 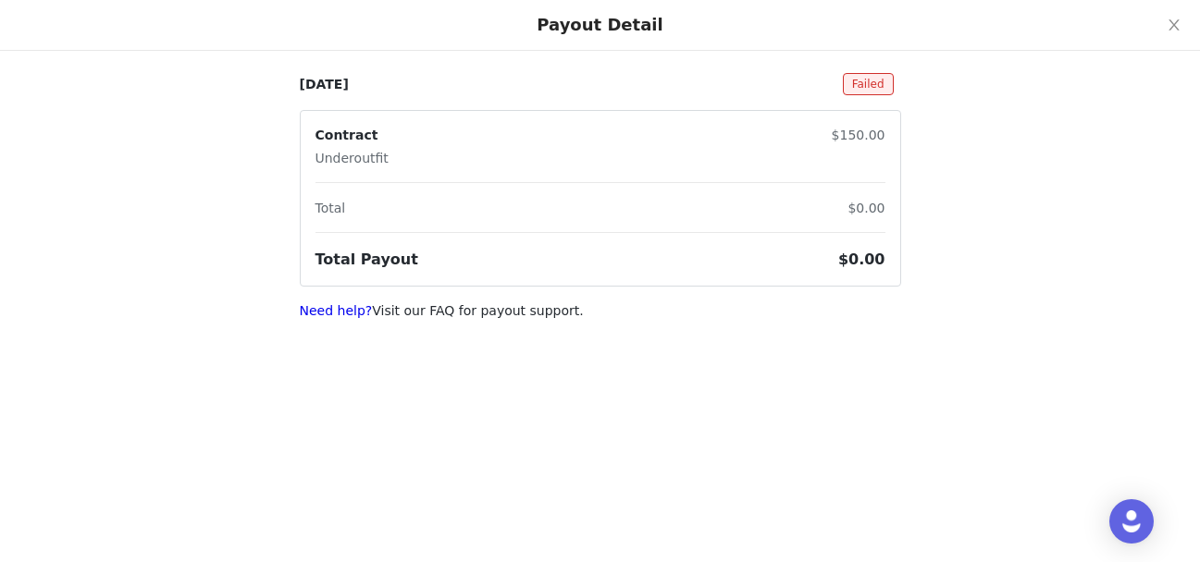 I want to click on span: Failed, so click(x=868, y=84).